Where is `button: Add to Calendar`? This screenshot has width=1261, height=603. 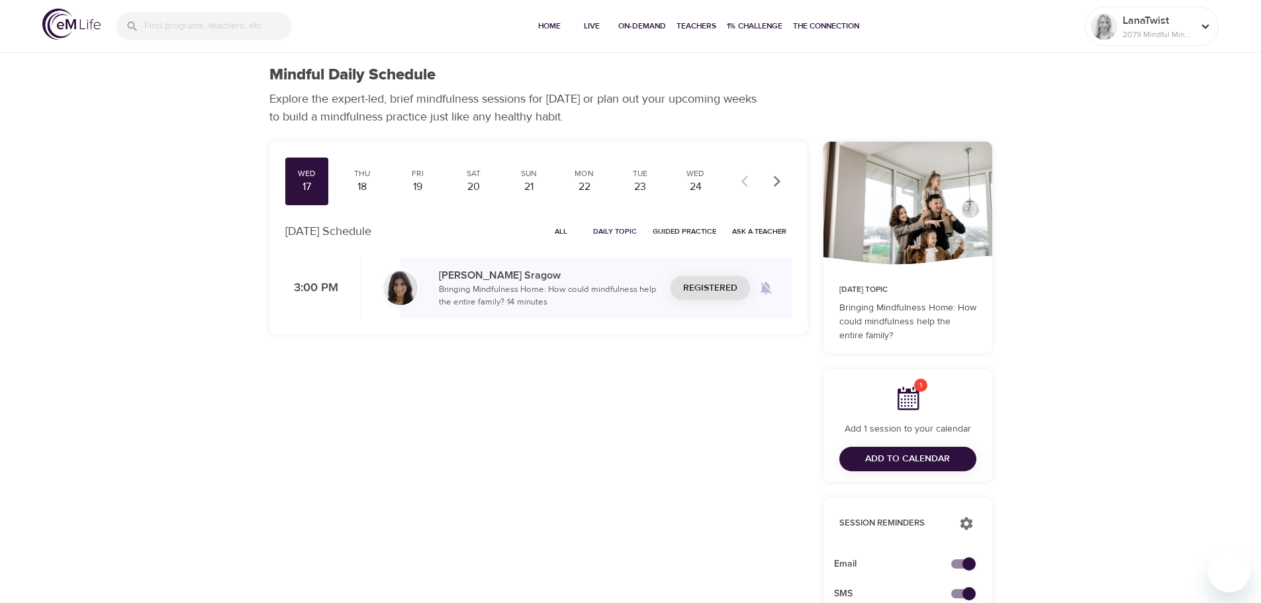
button: Add to Calendar is located at coordinates (907, 459).